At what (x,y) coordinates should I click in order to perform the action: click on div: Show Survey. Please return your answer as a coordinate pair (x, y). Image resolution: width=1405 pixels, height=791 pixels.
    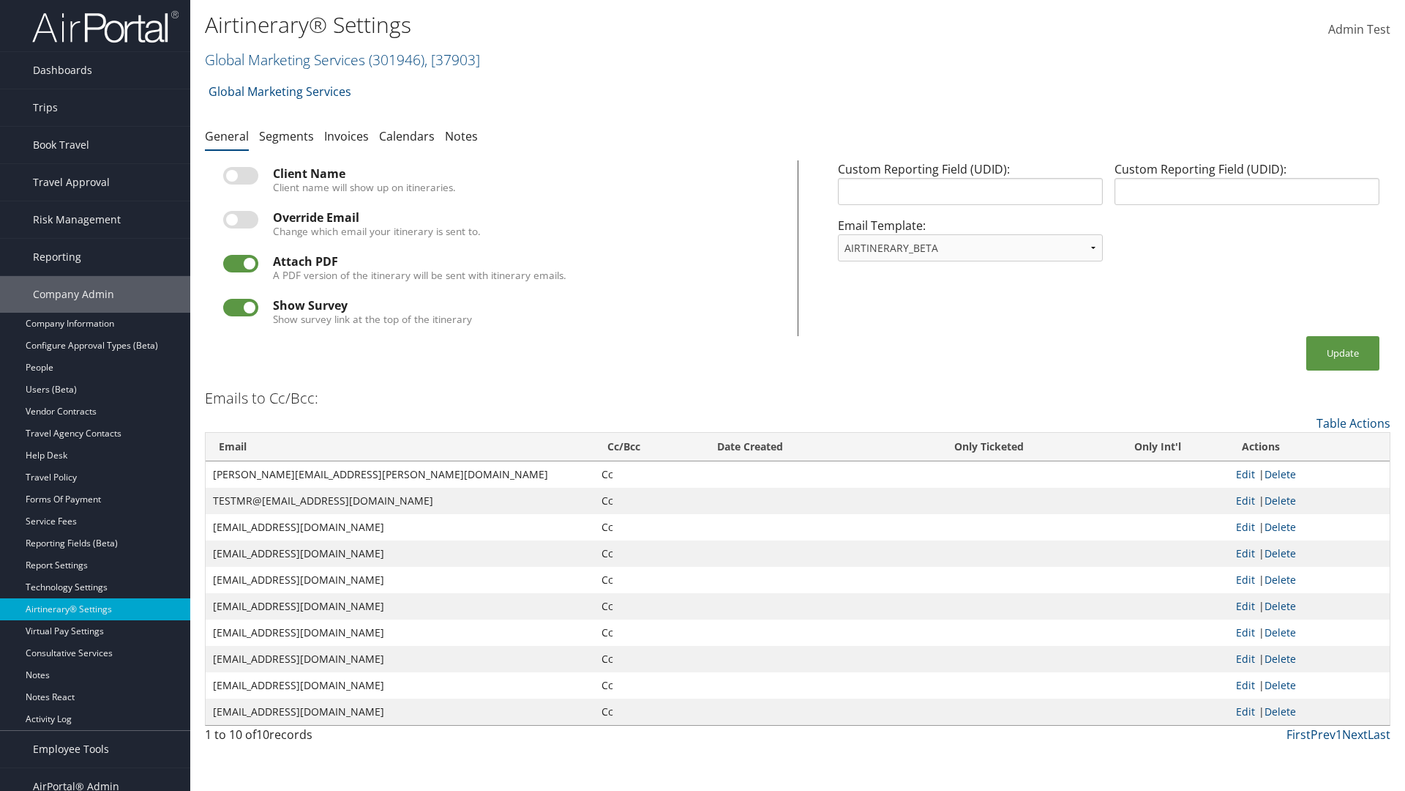
    Looking at the image, I should click on (526, 305).